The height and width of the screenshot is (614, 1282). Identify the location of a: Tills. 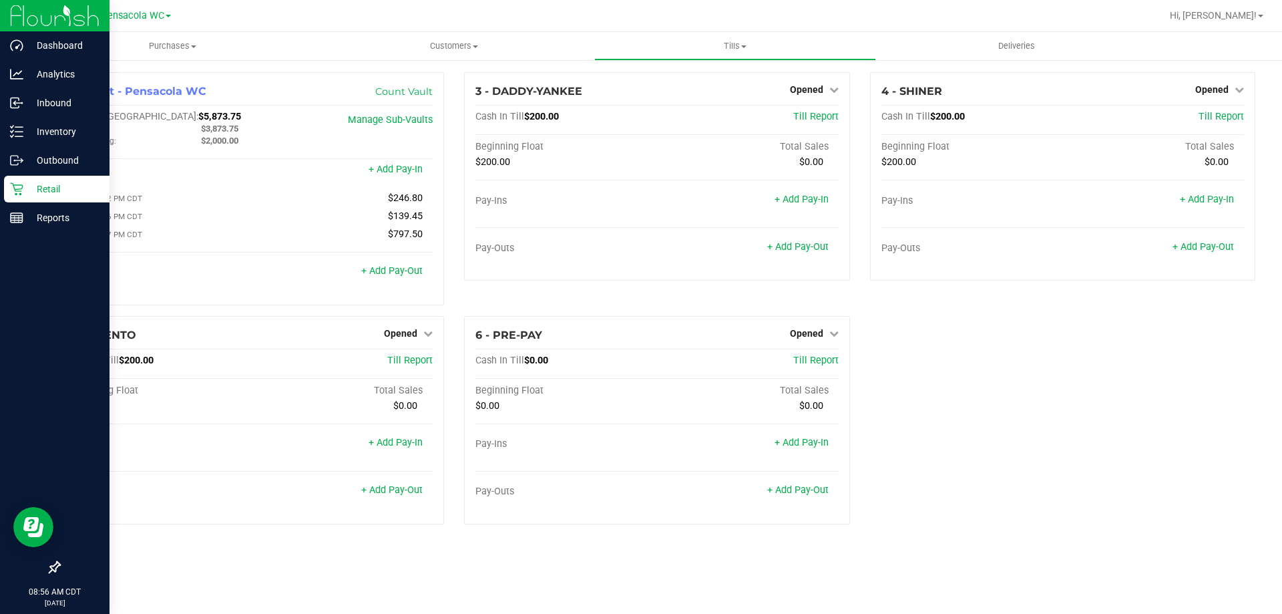
(734, 46).